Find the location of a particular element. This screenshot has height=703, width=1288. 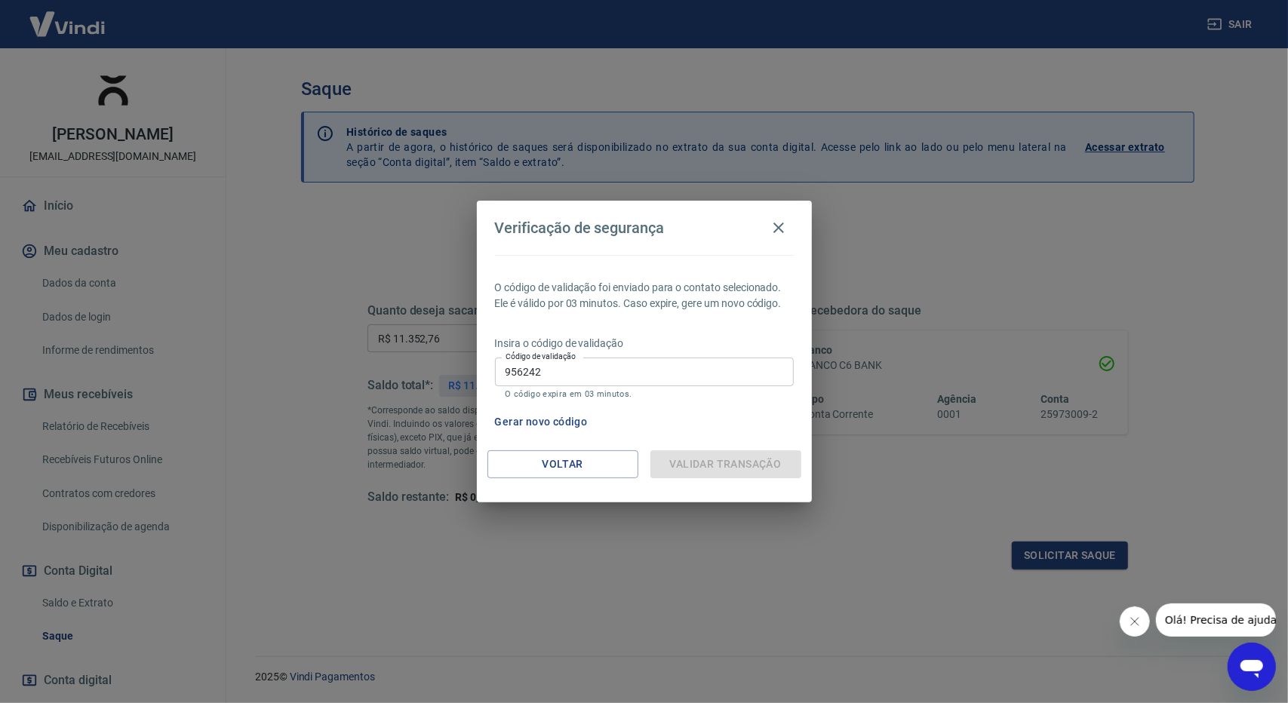

p: O código de validação foi enviado para o contato selecionado. Ele é válido por 03 minutos. Caso e... is located at coordinates (645, 296).